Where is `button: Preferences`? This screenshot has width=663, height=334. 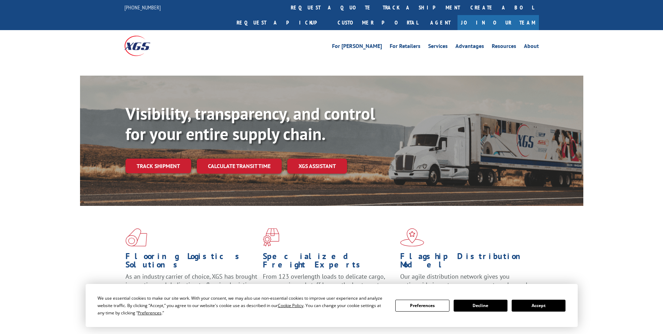
button: Preferences is located at coordinates (422, 305).